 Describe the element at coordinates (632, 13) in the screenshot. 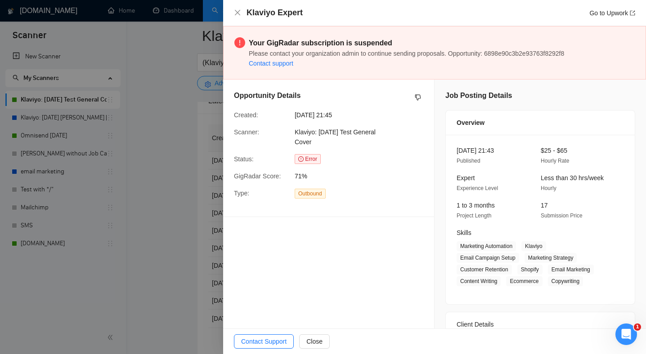

I see `span: export` at that location.